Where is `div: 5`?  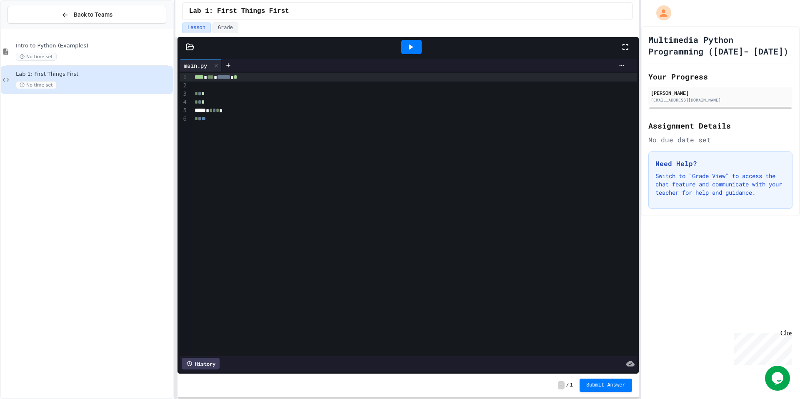 div: 5 is located at coordinates (184, 111).